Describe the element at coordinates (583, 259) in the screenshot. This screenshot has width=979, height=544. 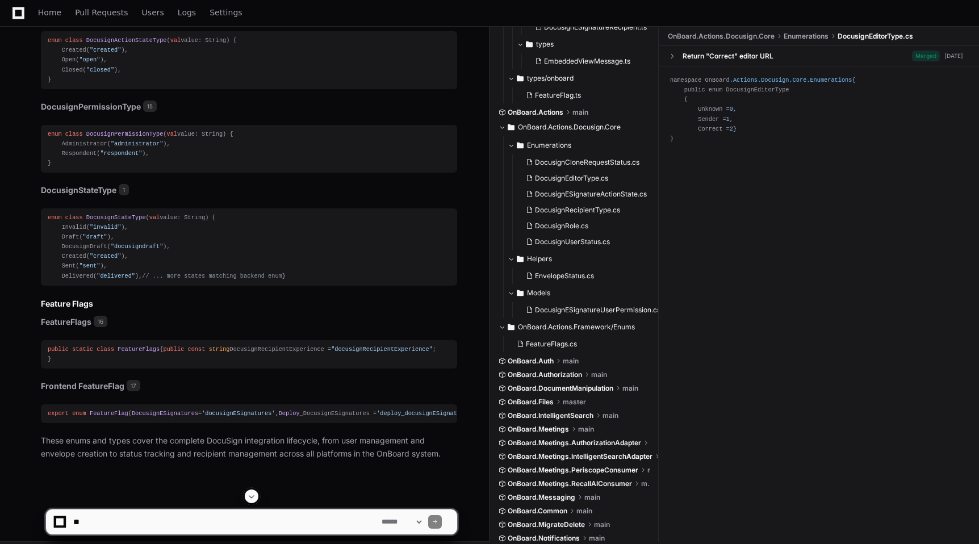
I see `button: Helpers` at that location.